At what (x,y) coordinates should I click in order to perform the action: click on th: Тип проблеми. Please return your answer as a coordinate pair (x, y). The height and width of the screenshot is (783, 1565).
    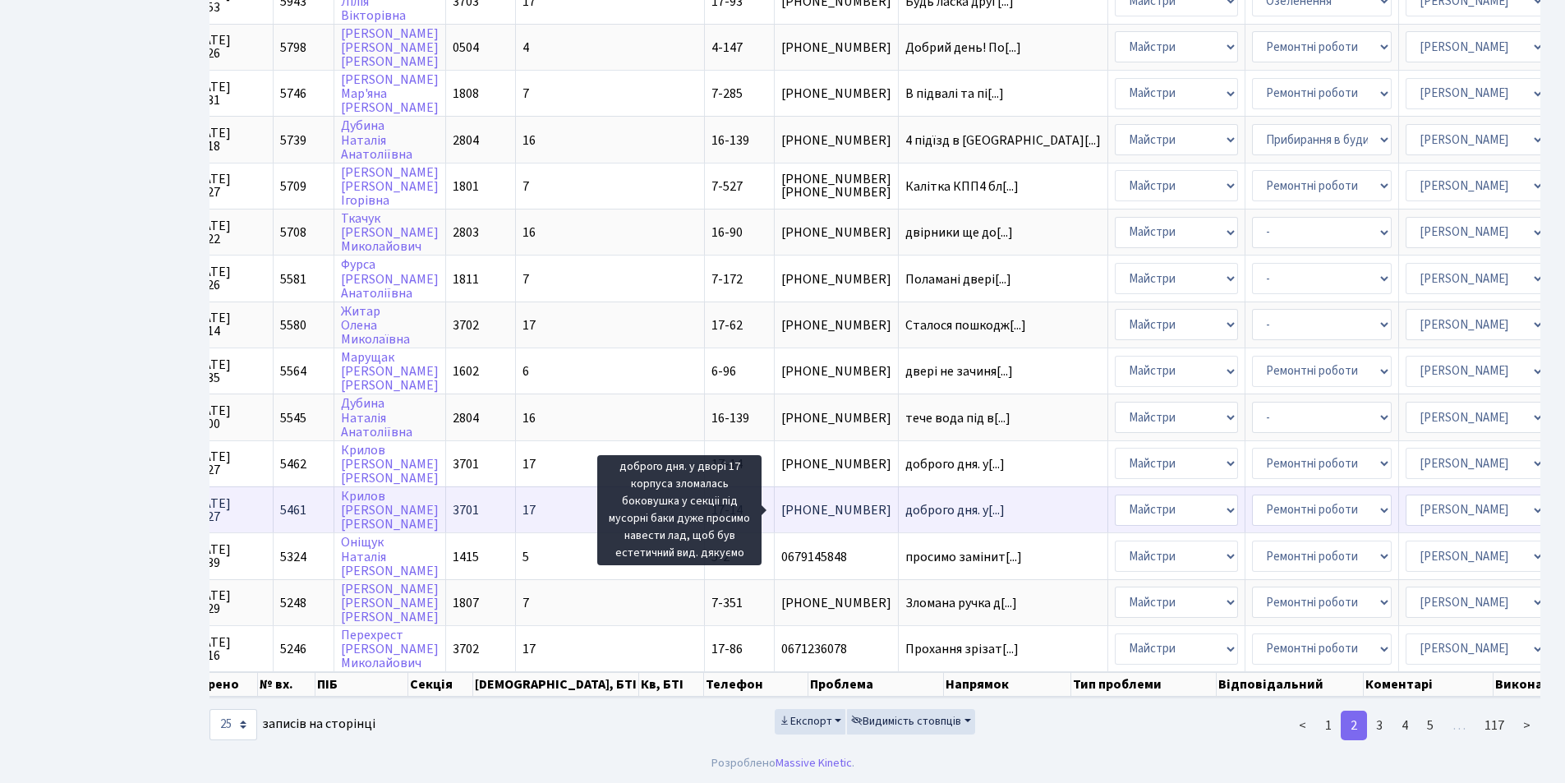
    Looking at the image, I should click on (1143, 684).